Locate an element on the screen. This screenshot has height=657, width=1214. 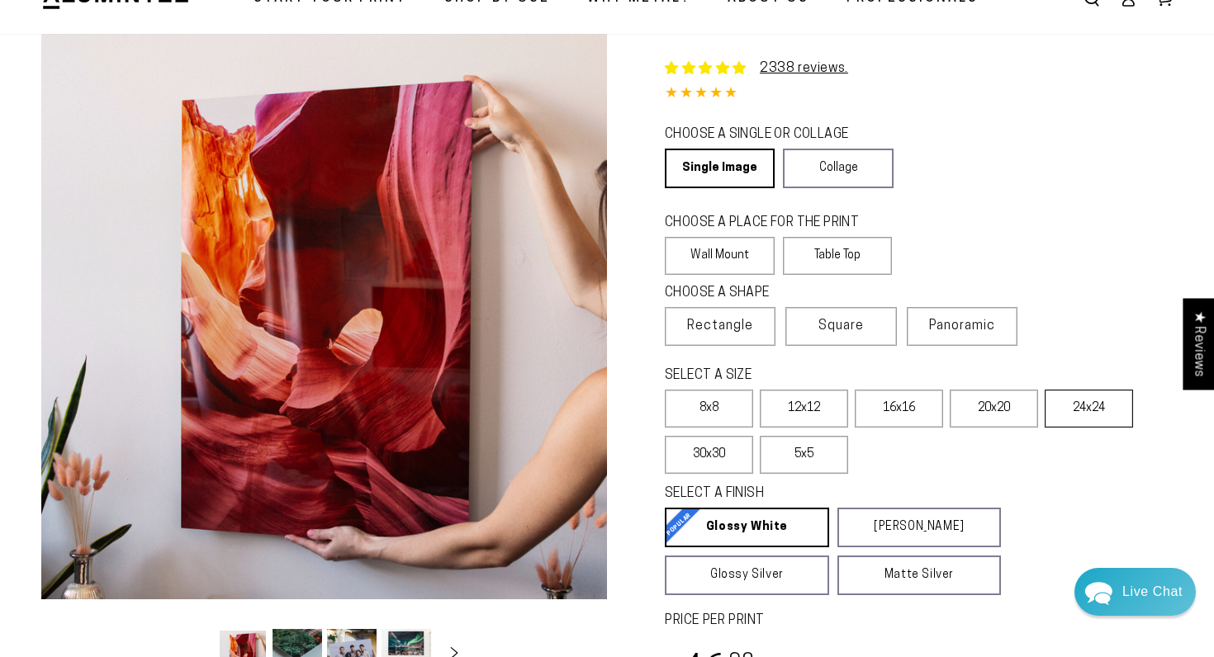
label: Wall Mount is located at coordinates (719, 256).